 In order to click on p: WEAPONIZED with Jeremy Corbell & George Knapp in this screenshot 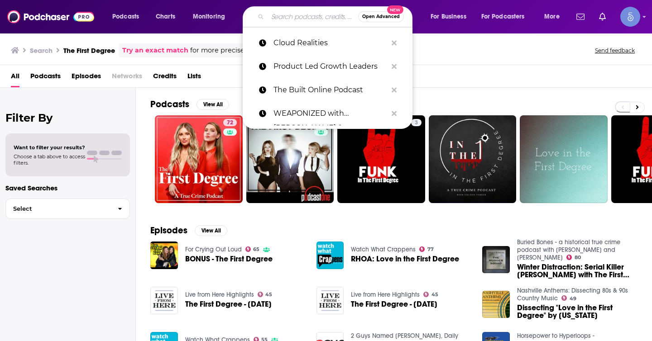, I will do `click(330, 114)`.